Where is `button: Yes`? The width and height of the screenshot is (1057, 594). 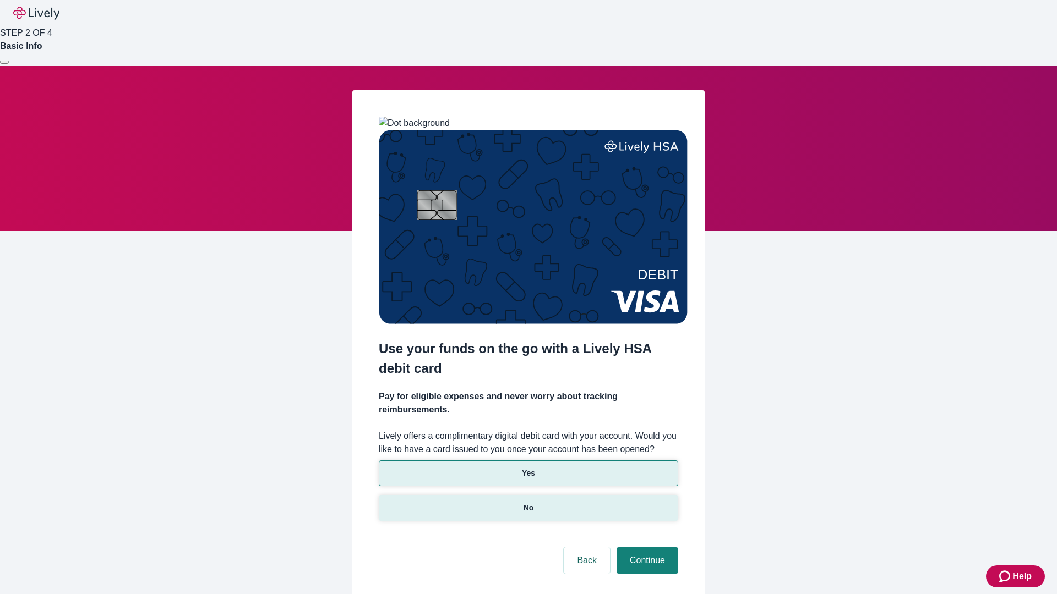 button: Yes is located at coordinates (528, 473).